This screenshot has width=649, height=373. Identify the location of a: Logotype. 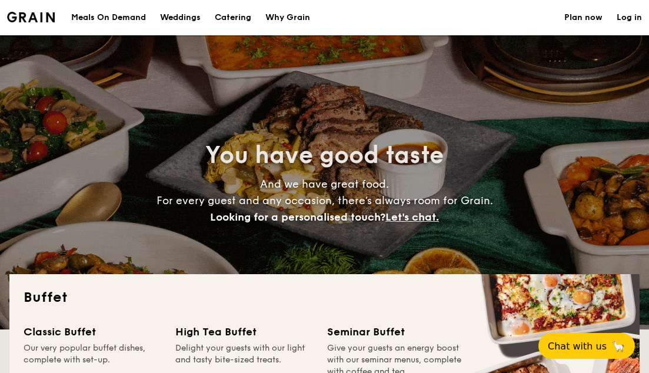
(31, 17).